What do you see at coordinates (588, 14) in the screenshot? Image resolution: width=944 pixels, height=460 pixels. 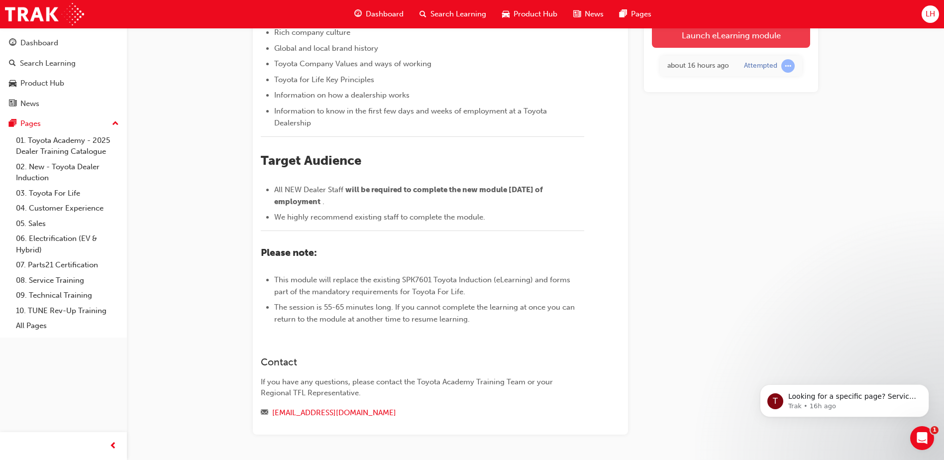 I see `a: news-iconNews` at bounding box center [588, 14].